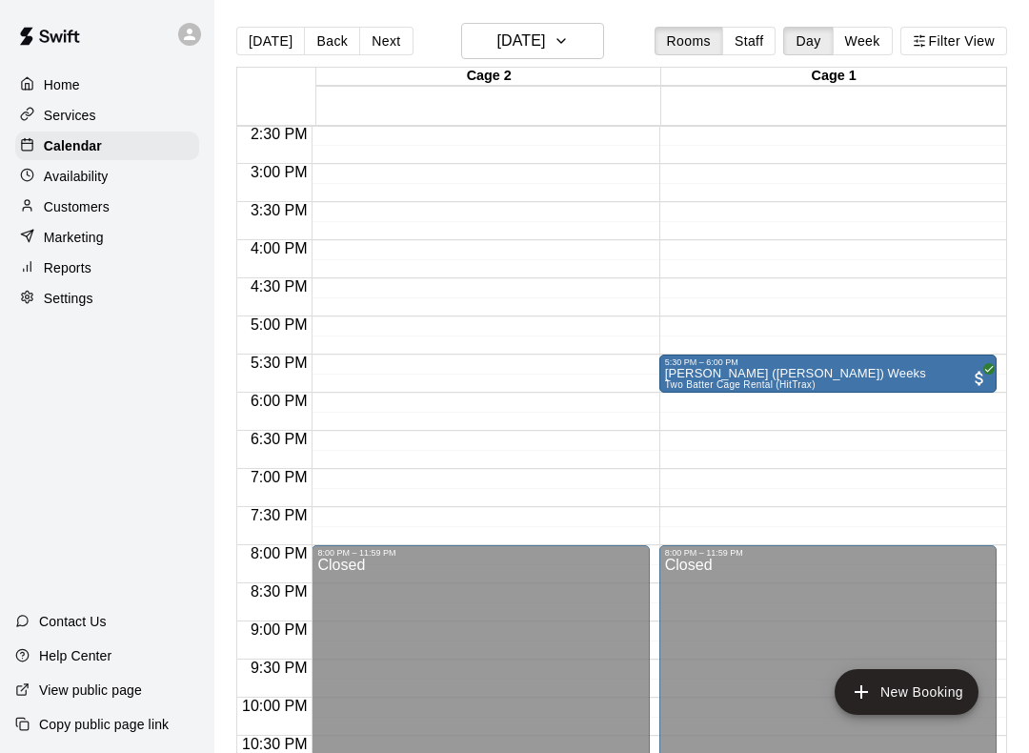 The image size is (1029, 753). Describe the element at coordinates (107, 115) in the screenshot. I see `a: Services` at that location.